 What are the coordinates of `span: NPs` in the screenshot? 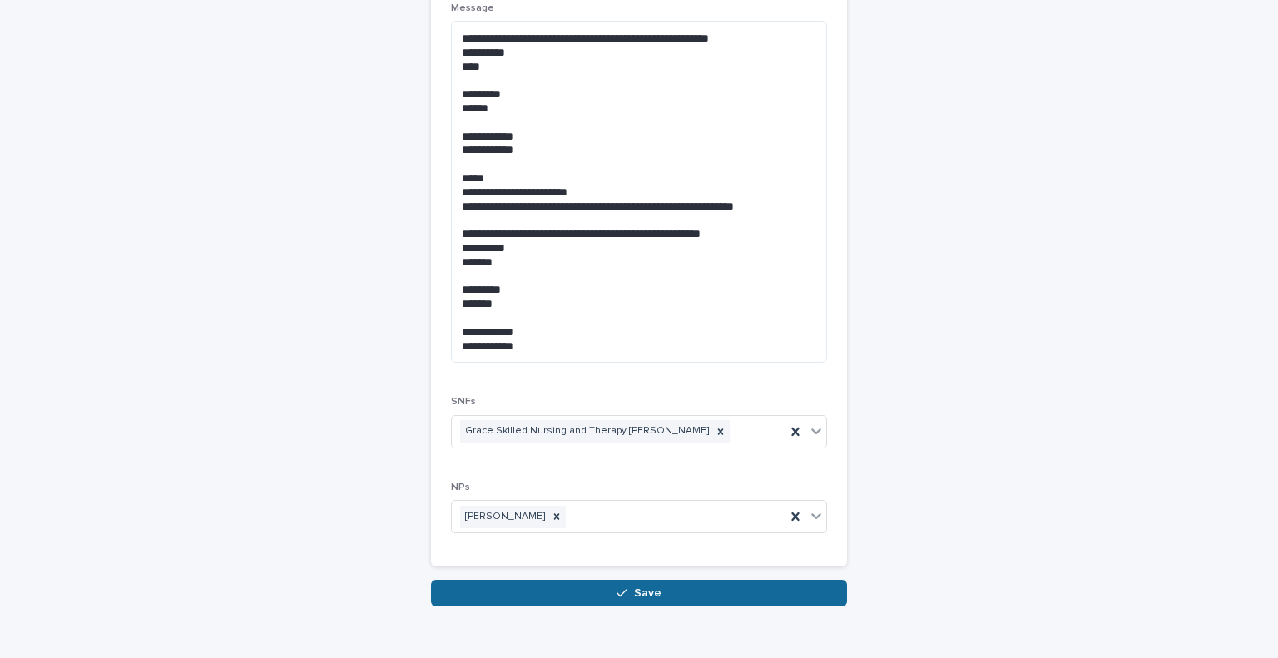 It's located at (460, 487).